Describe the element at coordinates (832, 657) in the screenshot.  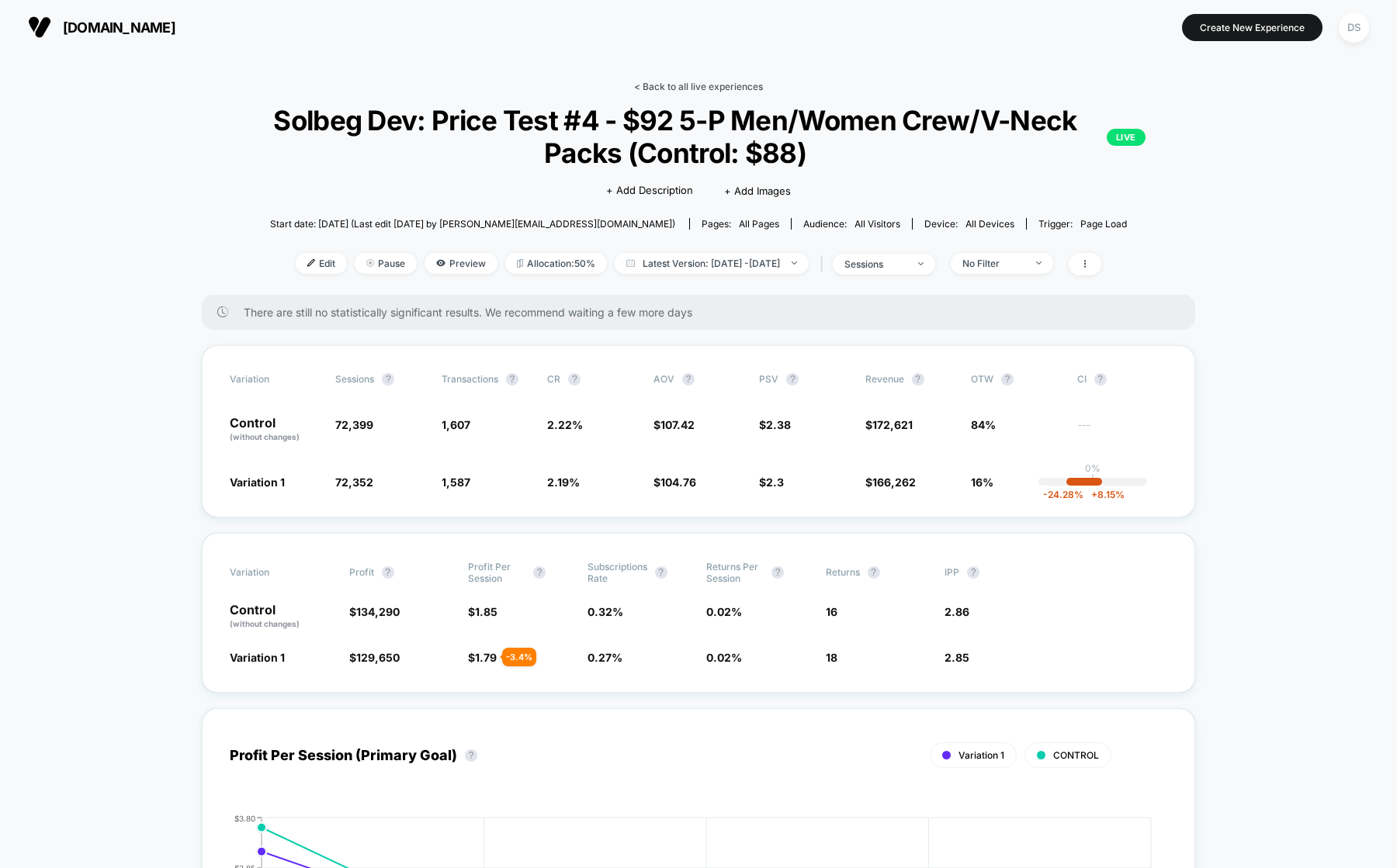
I see `span: 18` at that location.